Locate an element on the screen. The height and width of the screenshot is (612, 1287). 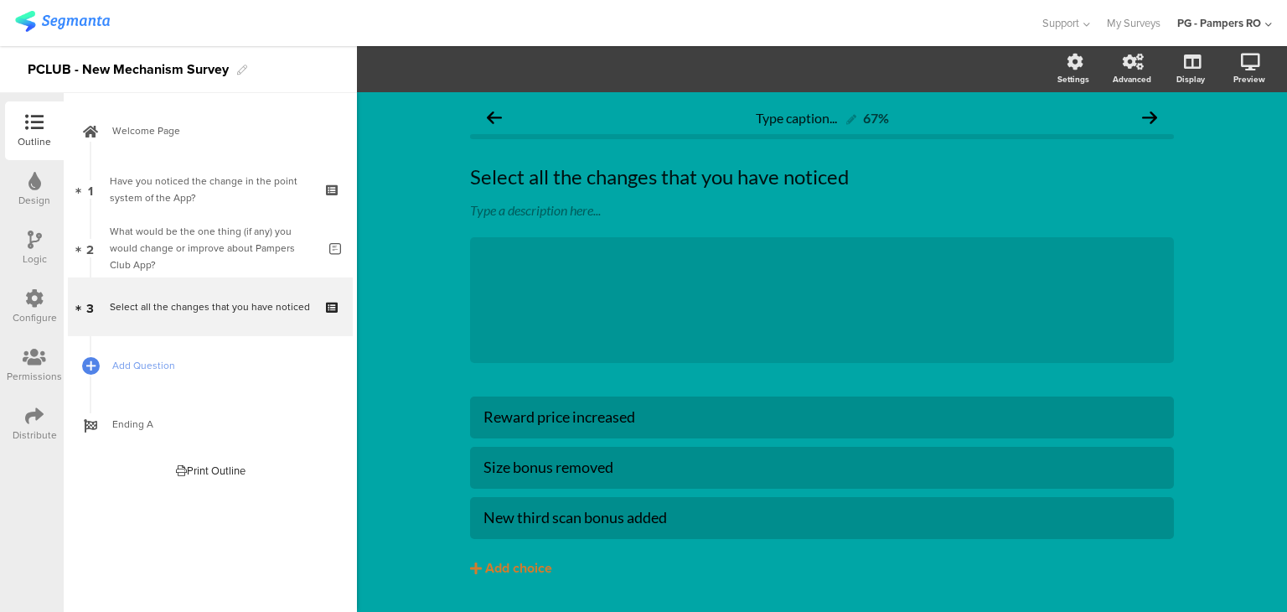
span: 2 is located at coordinates (90, 248).